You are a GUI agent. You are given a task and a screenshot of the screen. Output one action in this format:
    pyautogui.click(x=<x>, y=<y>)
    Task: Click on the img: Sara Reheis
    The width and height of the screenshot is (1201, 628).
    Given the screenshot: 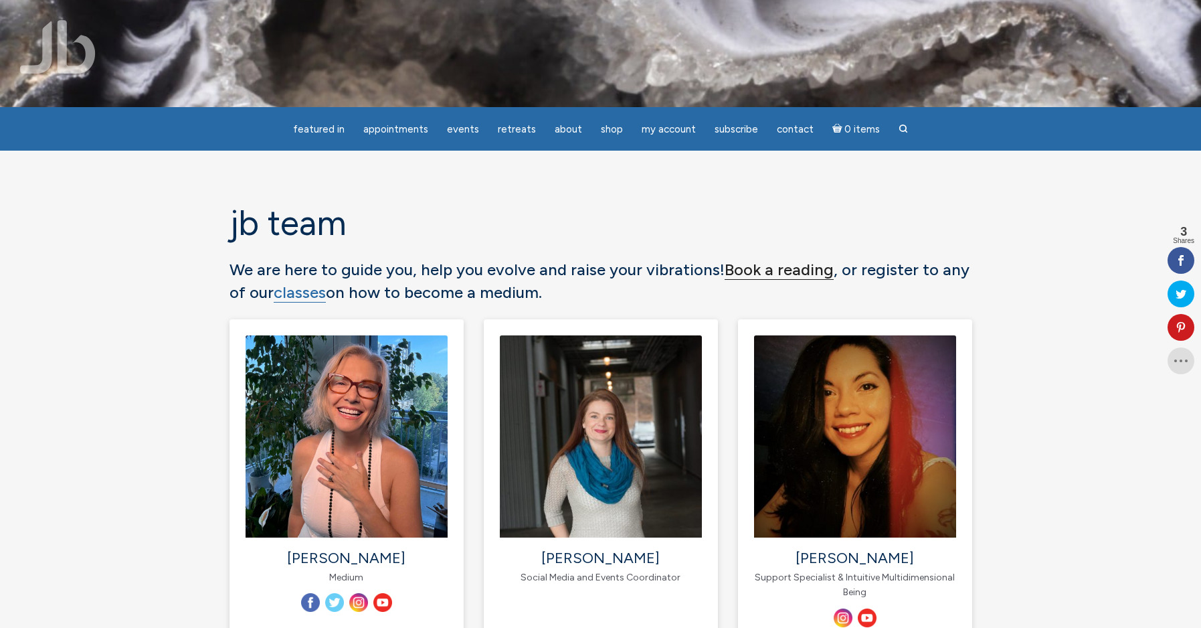 What is the action you would take?
    pyautogui.click(x=855, y=436)
    